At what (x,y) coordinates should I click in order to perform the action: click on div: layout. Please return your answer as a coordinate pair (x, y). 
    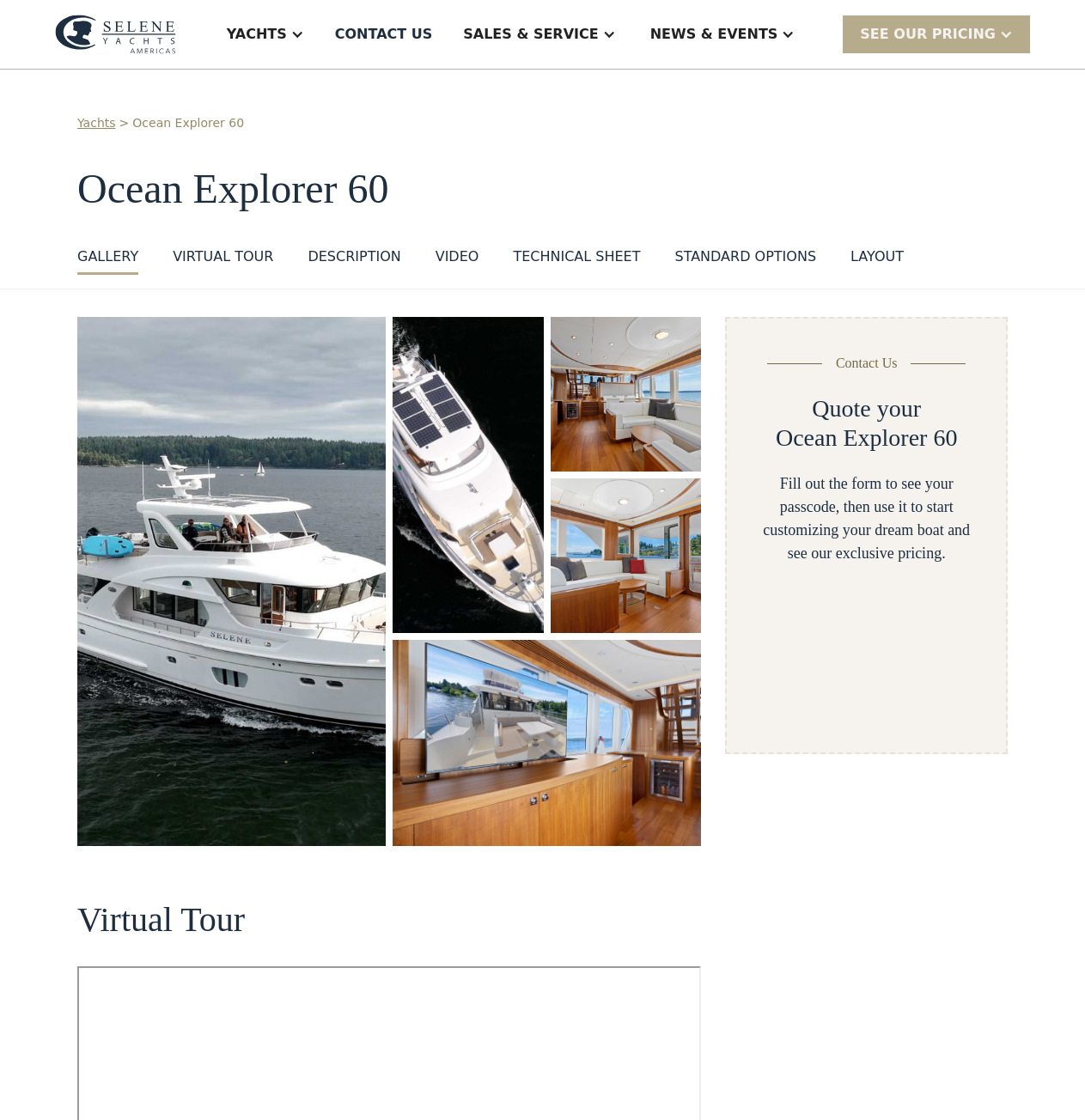
    Looking at the image, I should click on (877, 257).